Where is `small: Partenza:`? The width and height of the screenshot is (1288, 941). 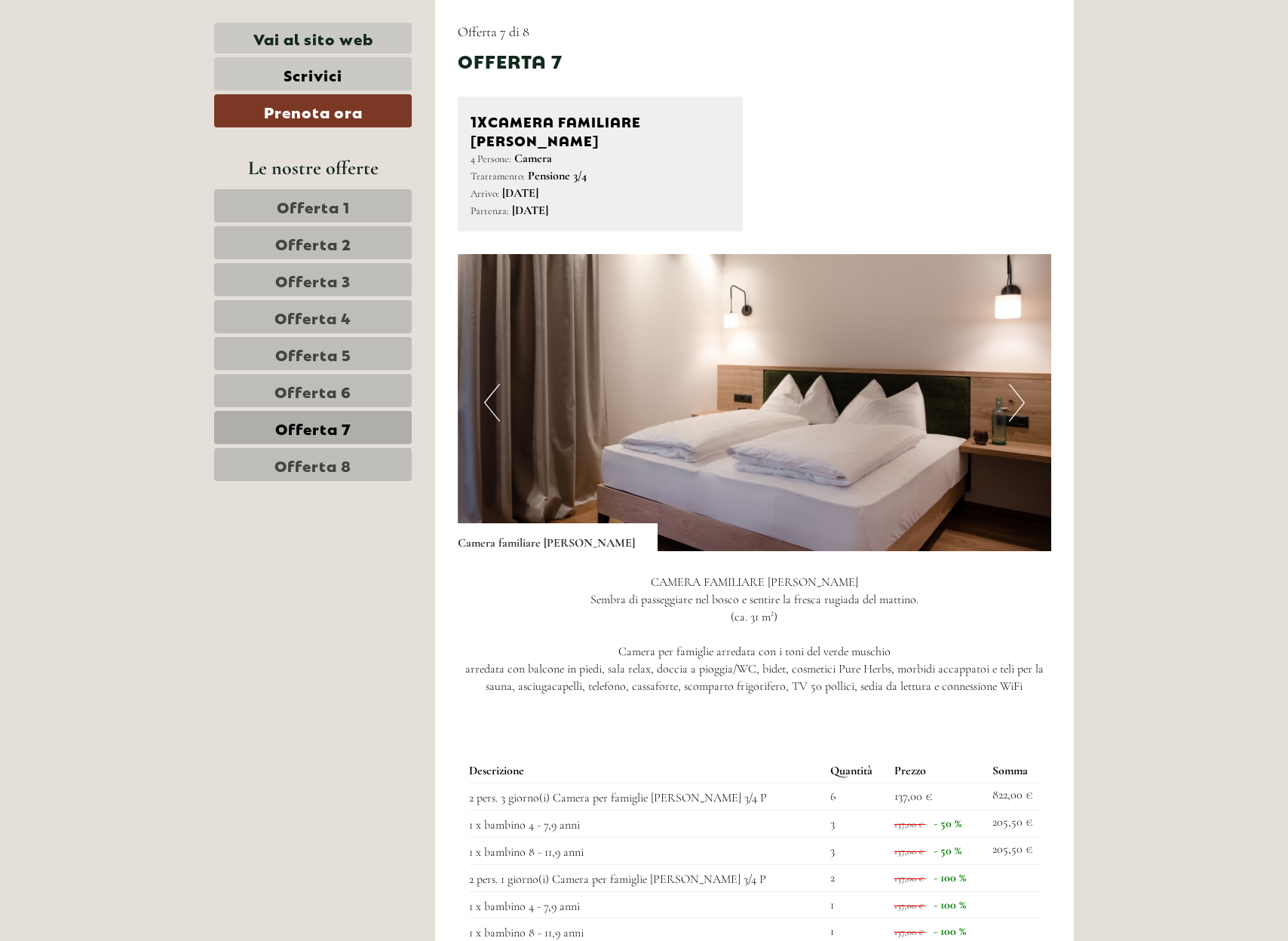 small: Partenza: is located at coordinates (490, 210).